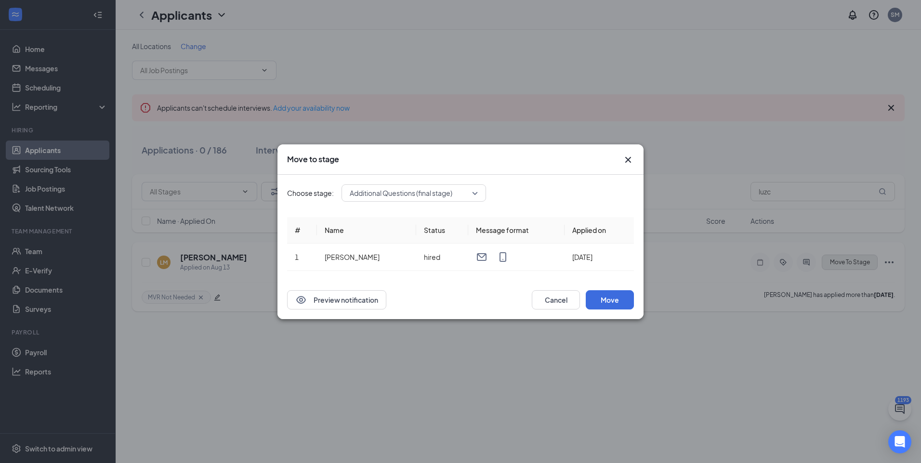 The width and height of the screenshot is (921, 463). I want to click on button: Cancel, so click(556, 300).